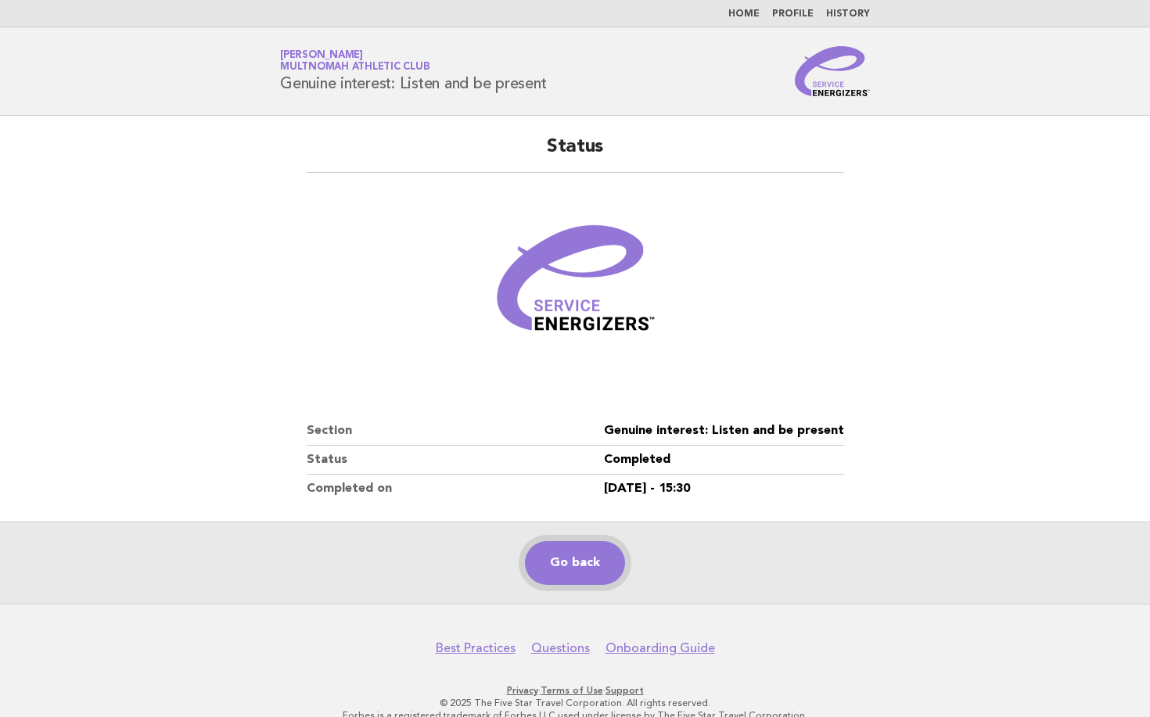 The image size is (1150, 717). What do you see at coordinates (832, 71) in the screenshot?
I see `img: Service Energizers` at bounding box center [832, 71].